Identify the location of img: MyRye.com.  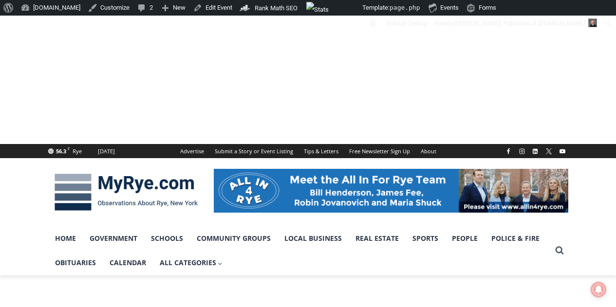
(126, 192).